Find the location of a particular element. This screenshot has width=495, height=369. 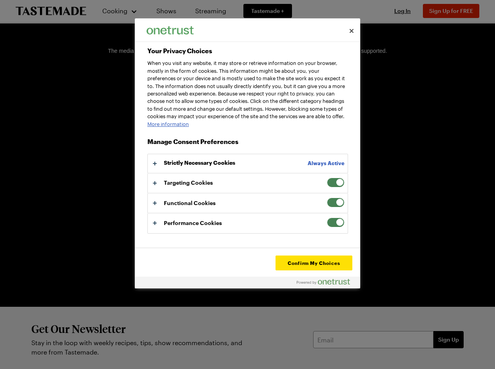

div: When you visit any website, it may store or retrieve information on your browser, mostly in the f... is located at coordinates (247, 94).